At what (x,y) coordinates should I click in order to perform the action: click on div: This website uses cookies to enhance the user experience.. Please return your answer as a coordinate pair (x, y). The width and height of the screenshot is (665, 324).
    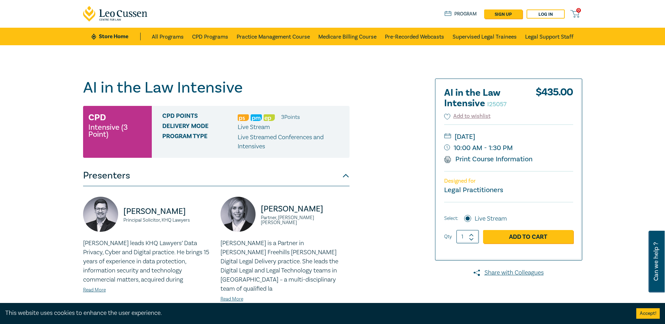
    Looking at the image, I should click on (315, 313).